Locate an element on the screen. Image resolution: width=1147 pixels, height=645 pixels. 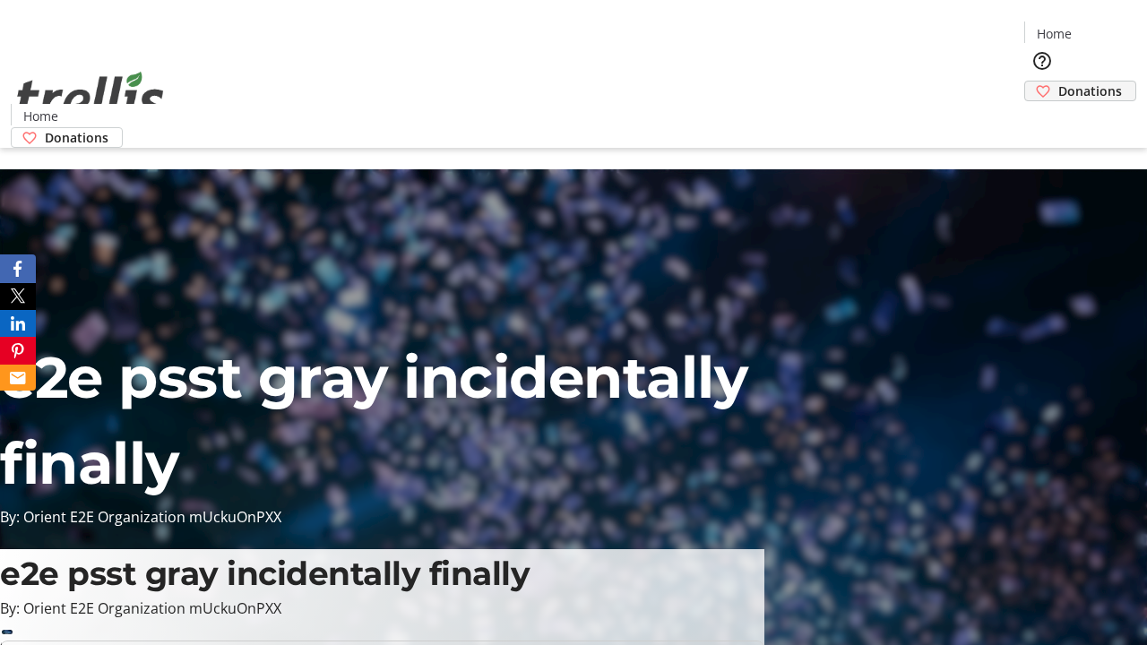
button: Cart is located at coordinates (1043, 119).